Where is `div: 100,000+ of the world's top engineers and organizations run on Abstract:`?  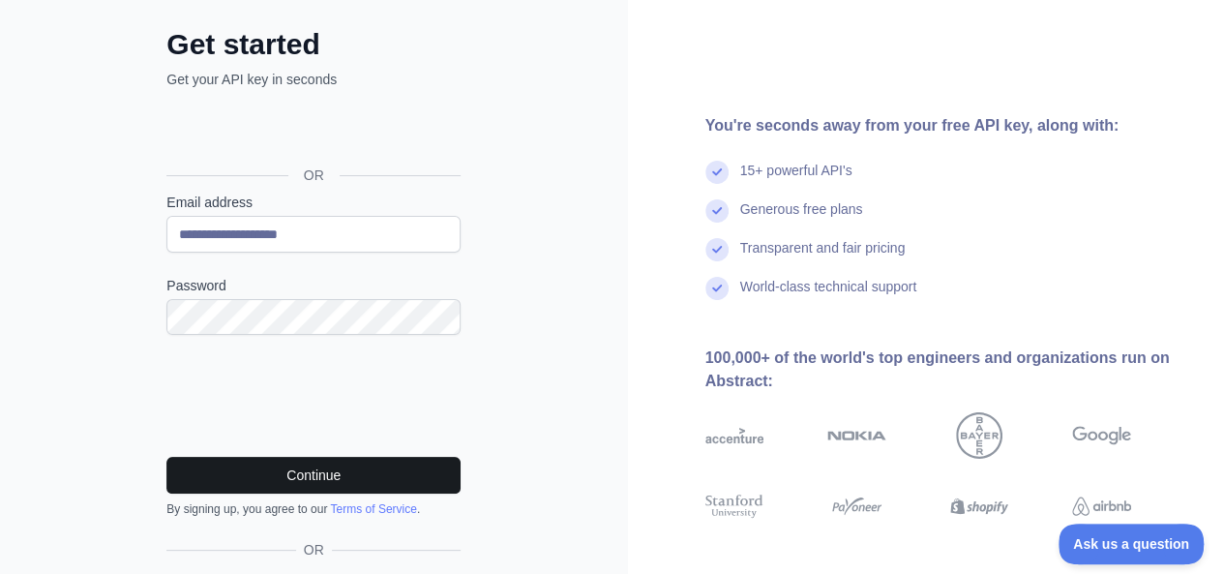
div: 100,000+ of the world's top engineers and organizations run on Abstract: is located at coordinates (949, 370).